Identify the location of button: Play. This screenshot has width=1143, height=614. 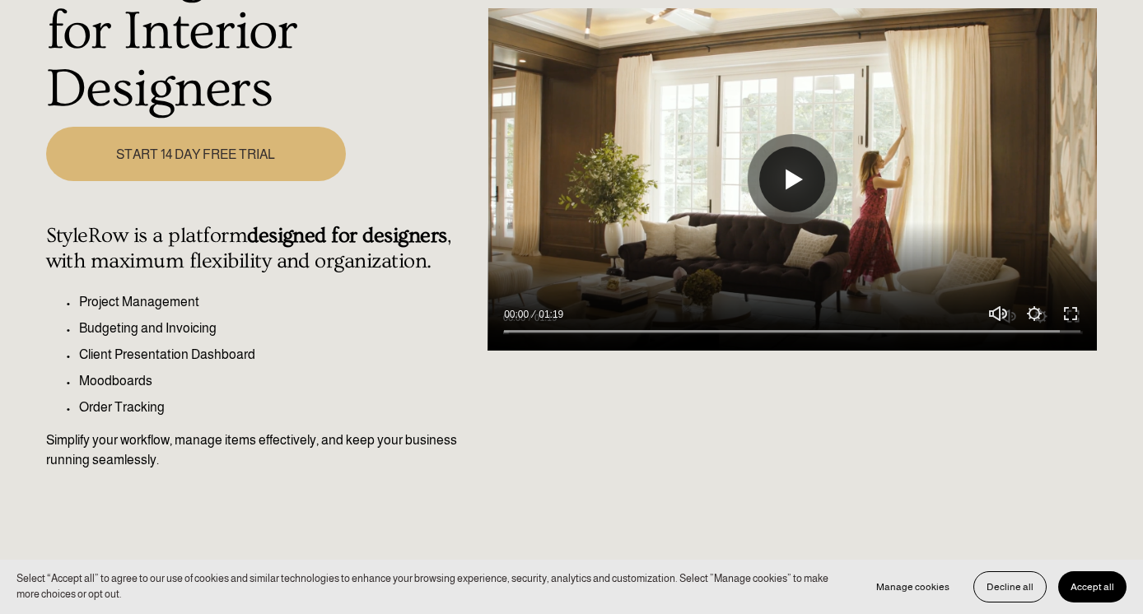
(792, 180).